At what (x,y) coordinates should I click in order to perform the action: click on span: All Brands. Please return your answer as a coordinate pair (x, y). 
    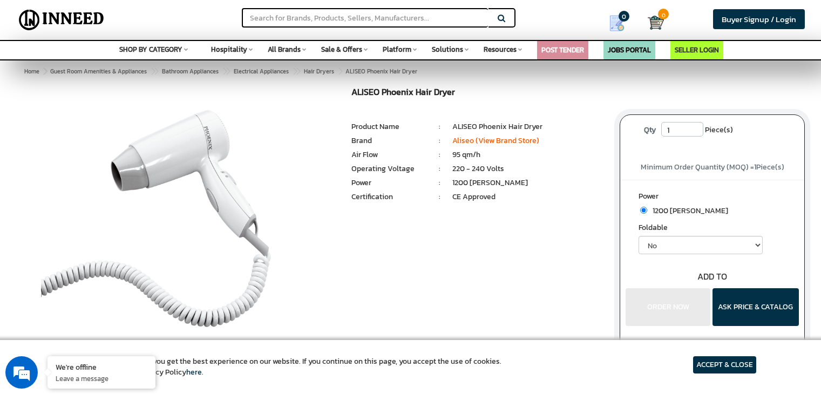
    Looking at the image, I should click on (284, 49).